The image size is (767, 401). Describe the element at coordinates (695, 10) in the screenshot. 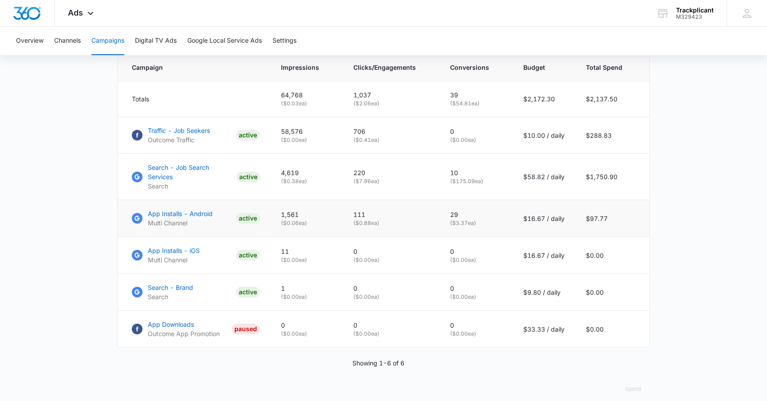

I see `div: account name` at that location.